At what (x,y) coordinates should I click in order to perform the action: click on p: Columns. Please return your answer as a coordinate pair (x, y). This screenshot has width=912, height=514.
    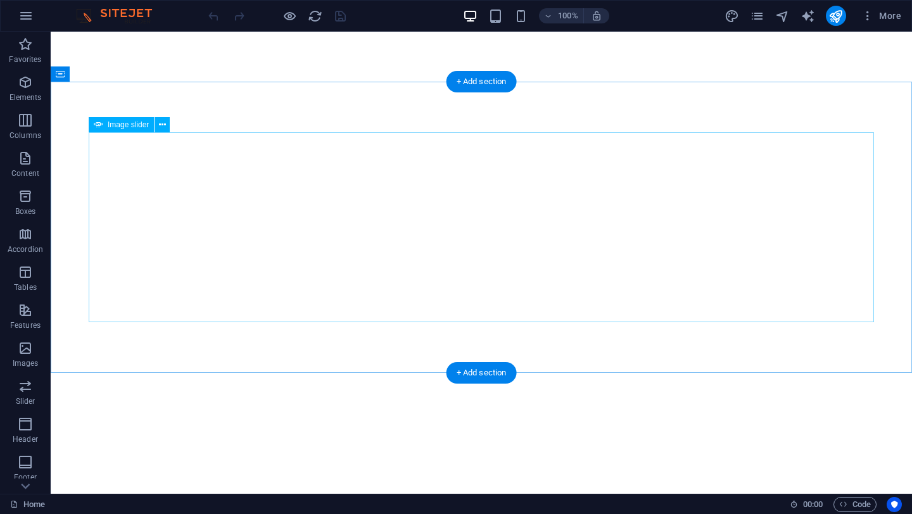
    Looking at the image, I should click on (25, 135).